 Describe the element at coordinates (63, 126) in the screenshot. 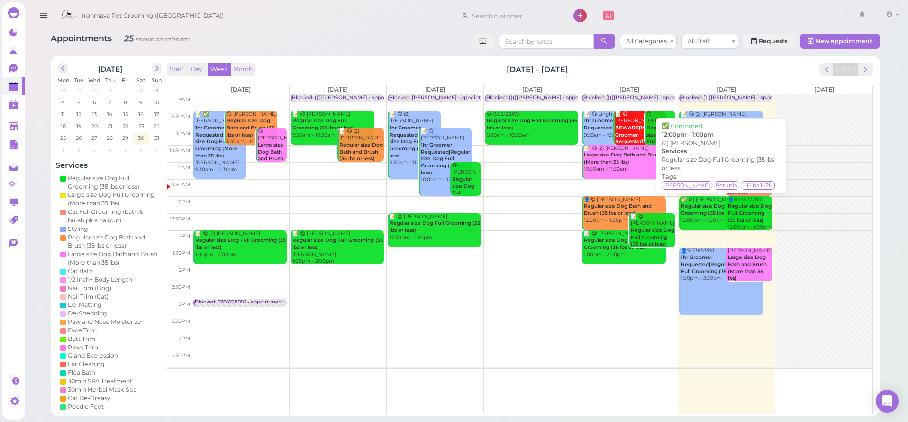

I see `span: 18` at that location.